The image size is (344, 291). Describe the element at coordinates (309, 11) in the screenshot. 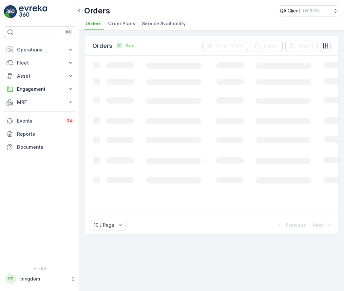

I see `button: QA Client(+03:00)` at that location.